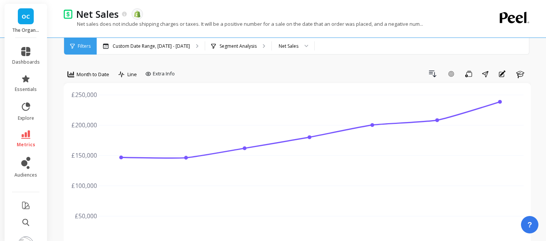  I want to click on span: explore, so click(26, 118).